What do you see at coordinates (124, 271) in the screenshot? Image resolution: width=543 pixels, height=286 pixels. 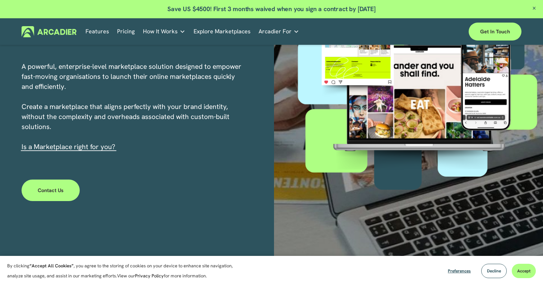 I see `p: By clicking , you agree to the storing of cookies on your device to enhance site navigation, anal...` at bounding box center [124, 271].